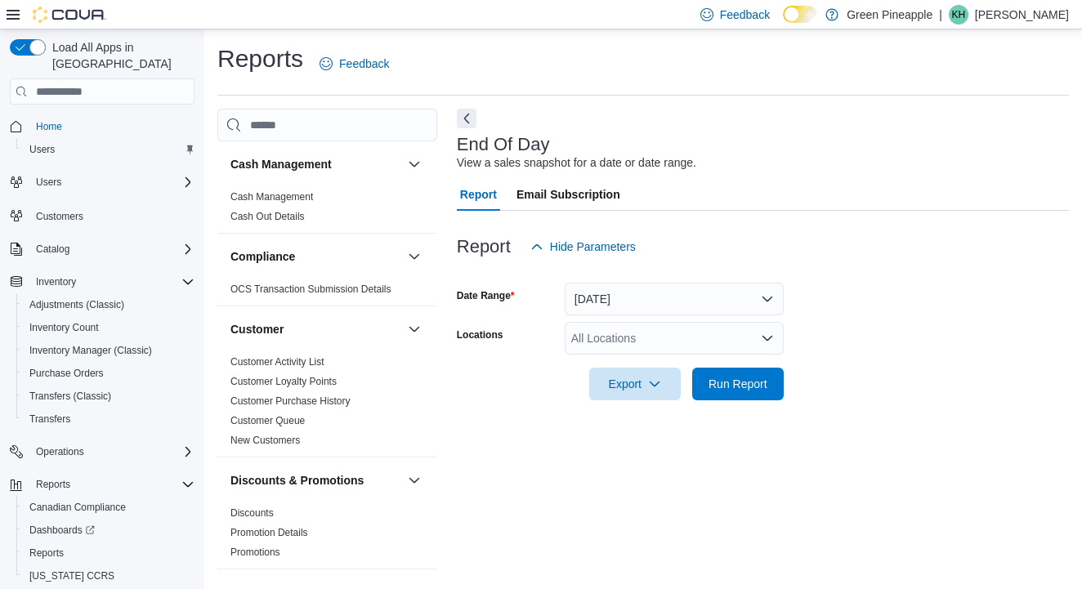  What do you see at coordinates (414, 164) in the screenshot?
I see `button: Cash Management` at bounding box center [414, 164].